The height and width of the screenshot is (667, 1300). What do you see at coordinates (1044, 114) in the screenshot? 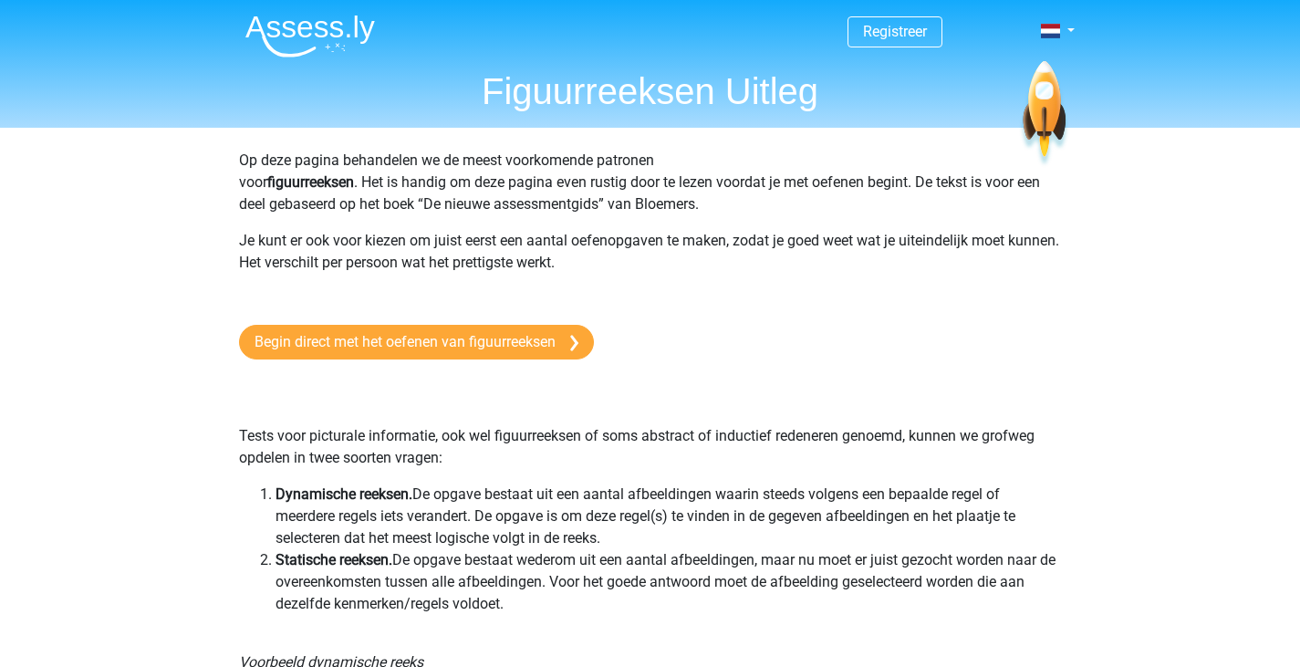
I see `img: spaceship.7d73109d6933.svg` at bounding box center [1044, 114].